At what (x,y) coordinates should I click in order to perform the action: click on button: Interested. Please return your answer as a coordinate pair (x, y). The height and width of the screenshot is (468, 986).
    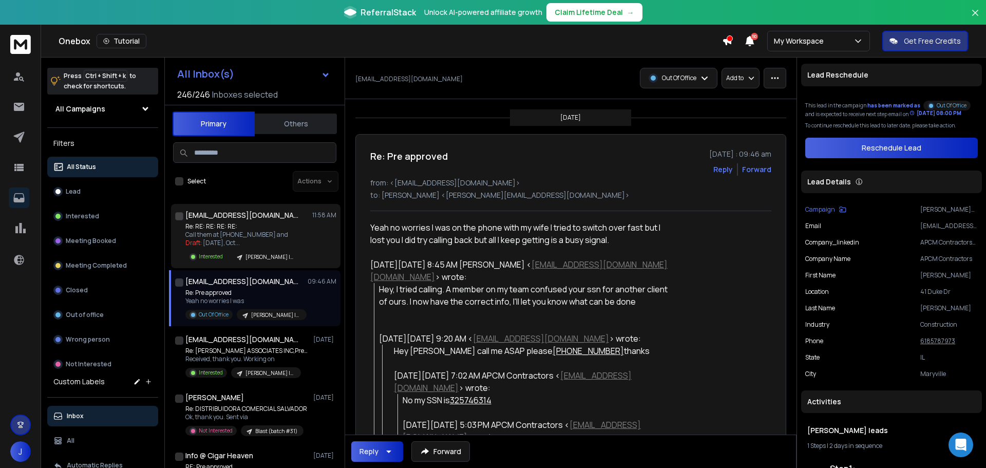
    Looking at the image, I should click on (103, 216).